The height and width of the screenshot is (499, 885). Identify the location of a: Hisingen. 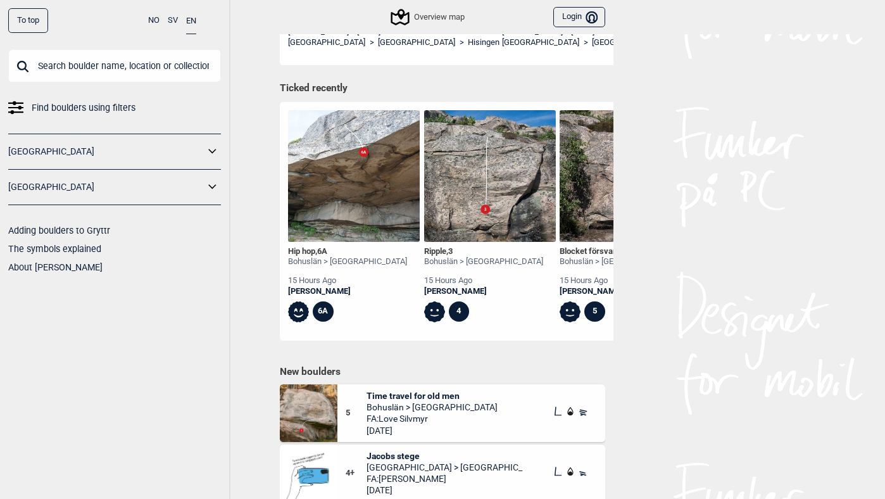
(484, 42).